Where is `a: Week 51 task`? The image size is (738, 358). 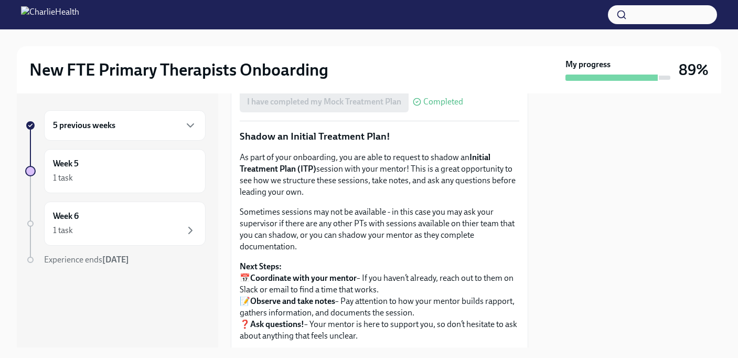 a: Week 51 task is located at coordinates (115, 171).